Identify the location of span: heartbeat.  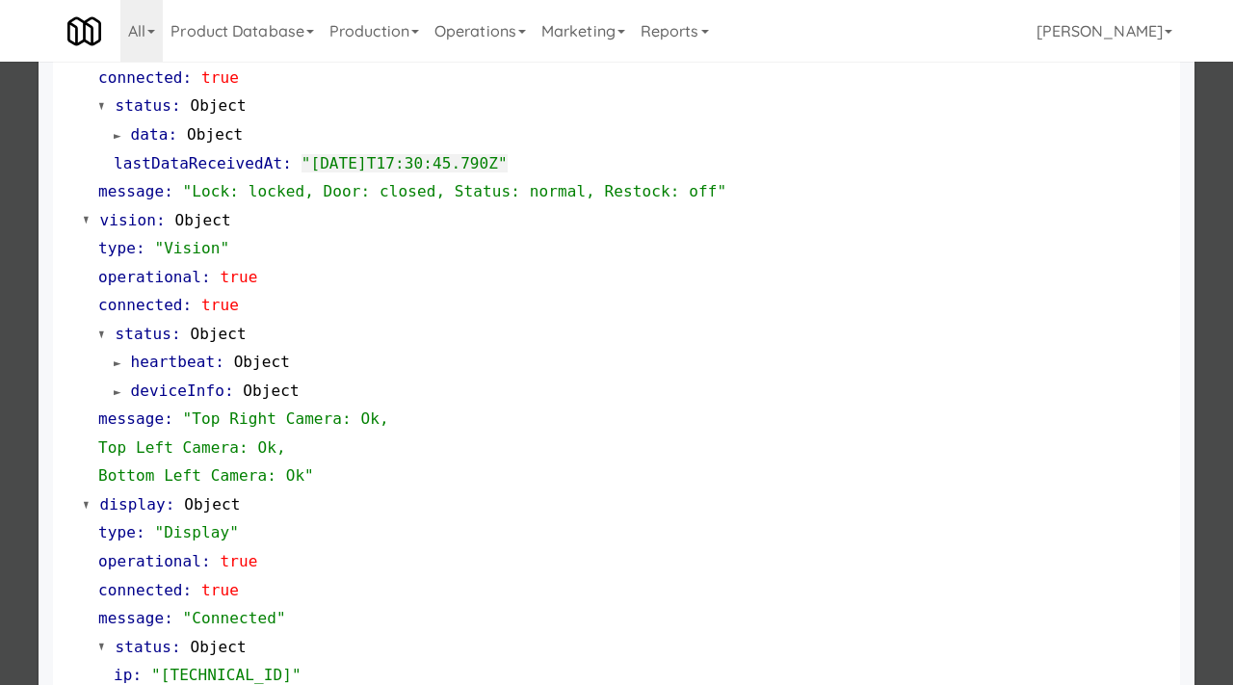
(173, 361).